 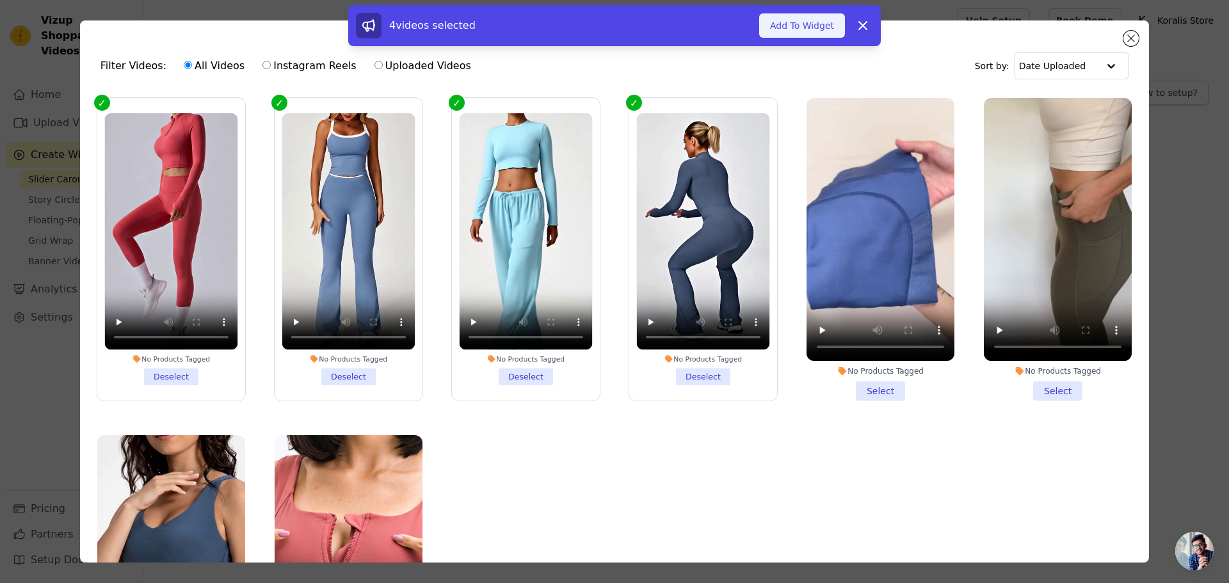 What do you see at coordinates (802, 26) in the screenshot?
I see `button: Add To Widget` at bounding box center [802, 26].